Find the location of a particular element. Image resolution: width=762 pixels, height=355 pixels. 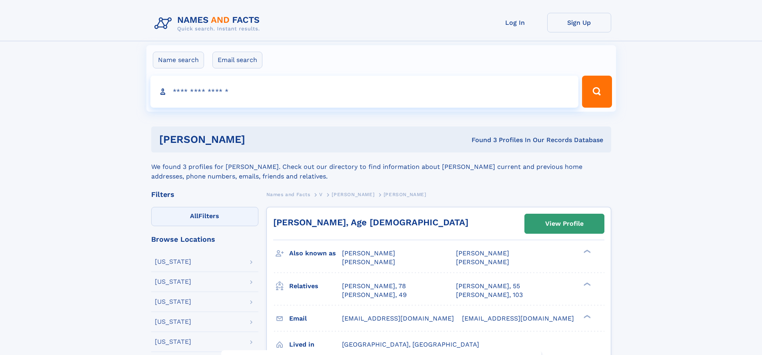

span: V is located at coordinates (321, 194).